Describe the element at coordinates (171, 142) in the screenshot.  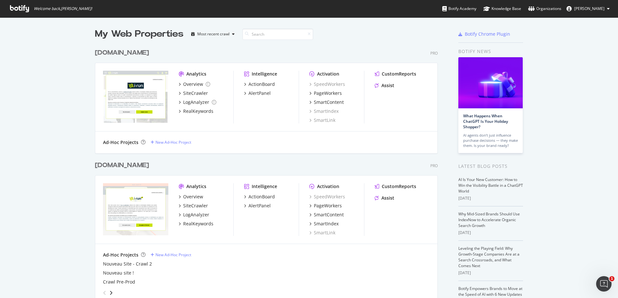
I see `a: New Ad-Hoc Project` at that location.